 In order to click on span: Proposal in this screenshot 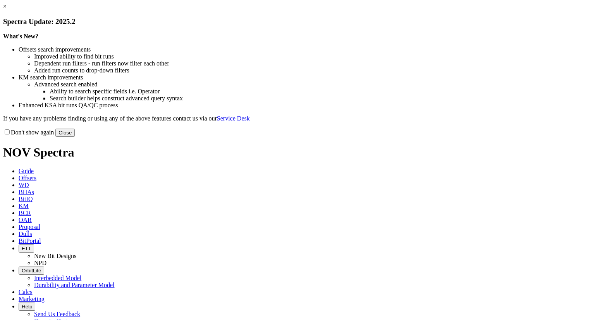, I will do `click(29, 227)`.